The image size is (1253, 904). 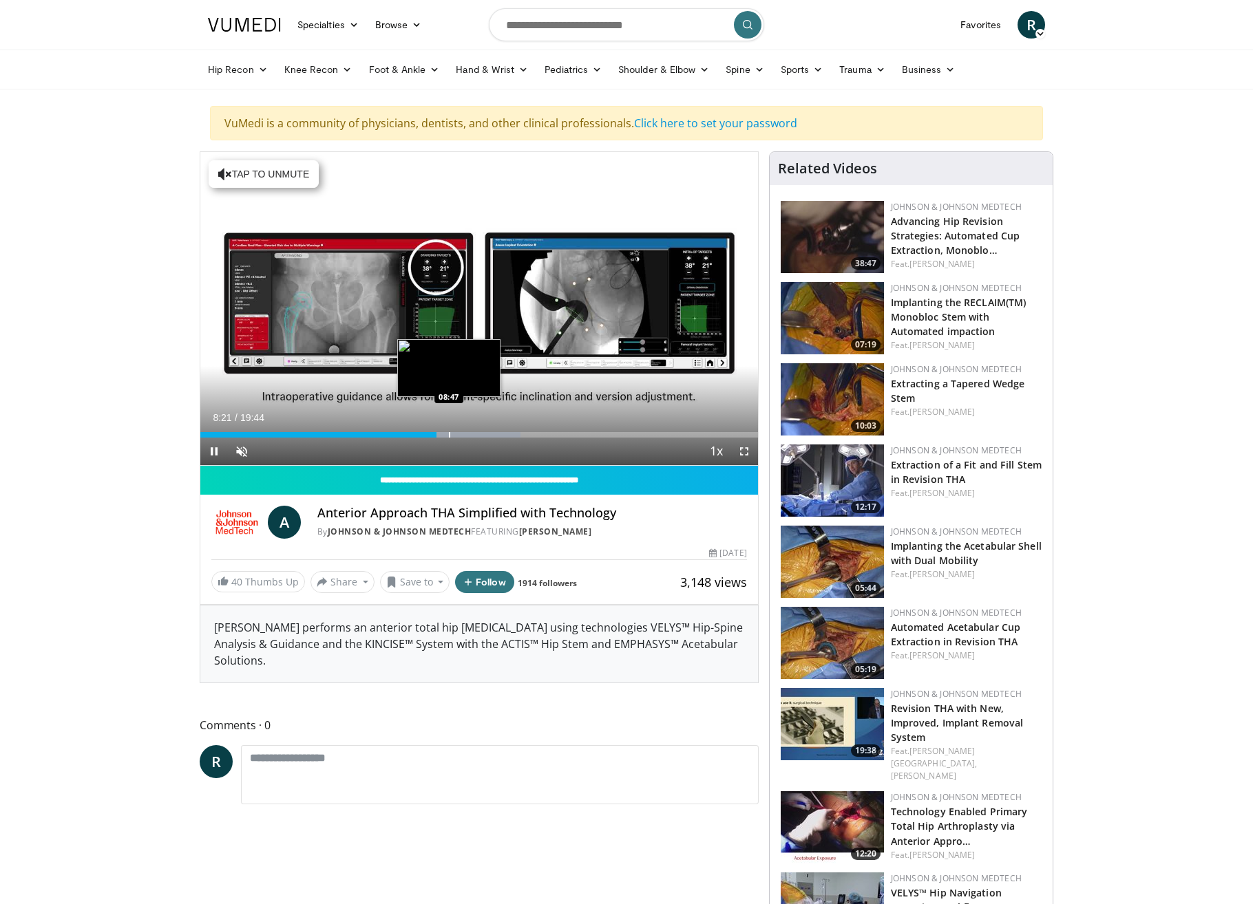 I want to click on img: ffc33e66-92ed-4f11-95c4-0a160745ec3c.150x105_q85_crop-smart_upscale.jpg, so click(x=832, y=318).